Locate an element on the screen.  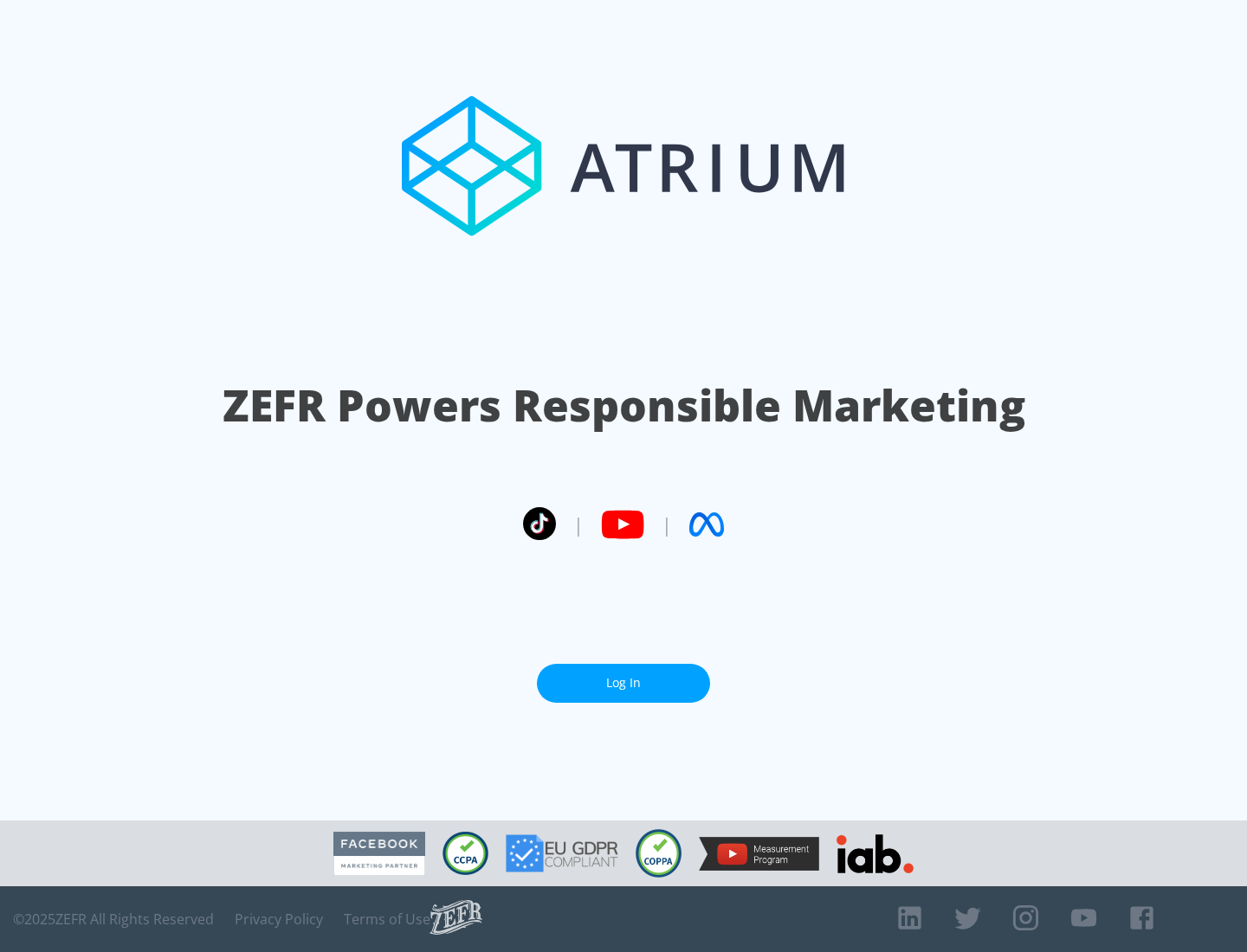
img: YouTube Measurement Program is located at coordinates (758, 854).